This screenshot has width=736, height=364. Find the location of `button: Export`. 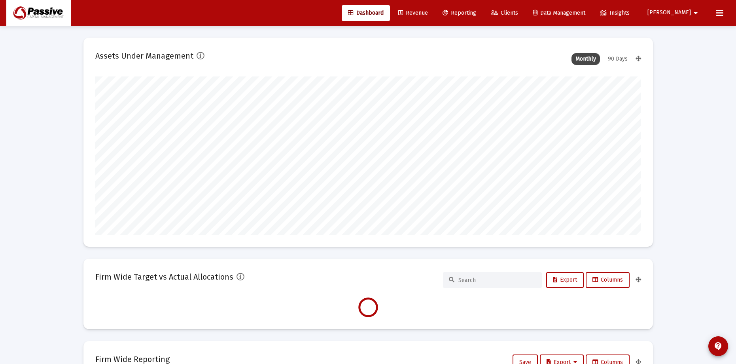

button: Export is located at coordinates (565, 280).